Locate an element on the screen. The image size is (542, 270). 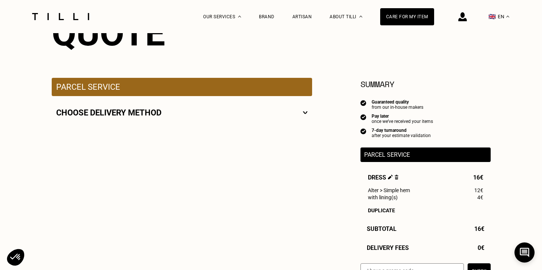
span: 4€ is located at coordinates (480, 197).